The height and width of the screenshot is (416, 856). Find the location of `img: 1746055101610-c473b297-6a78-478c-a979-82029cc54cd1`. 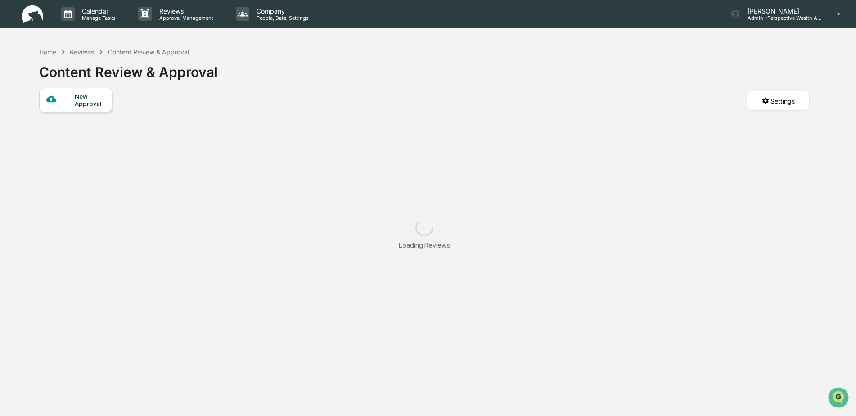

img: 1746055101610-c473b297-6a78-478c-a979-82029cc54cd1 is located at coordinates (17, 77).